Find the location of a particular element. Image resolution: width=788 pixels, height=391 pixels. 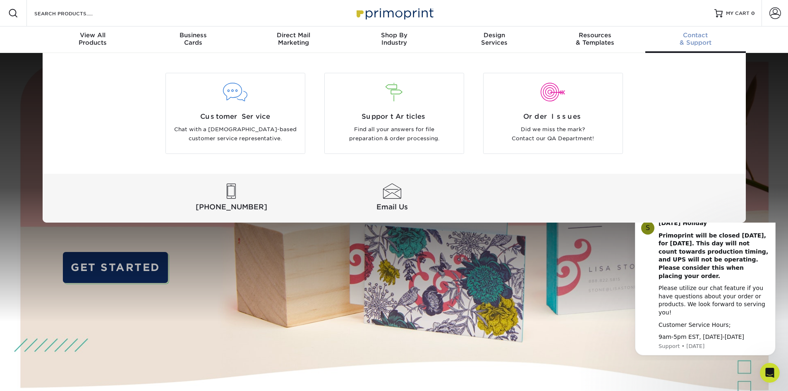

div: & Support is located at coordinates (695, 39).